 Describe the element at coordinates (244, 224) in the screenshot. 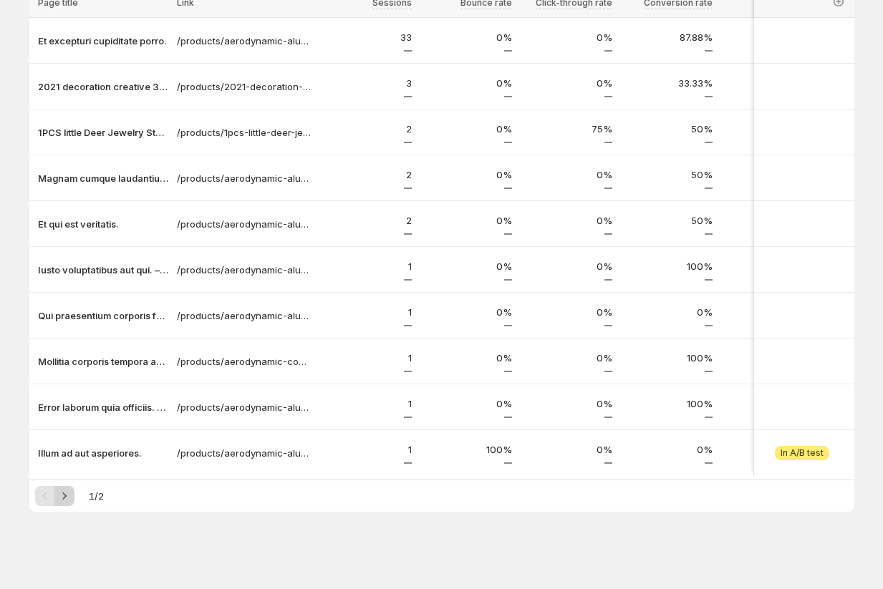

I see `p: /products/aerodynamic-aluminum-car` at that location.